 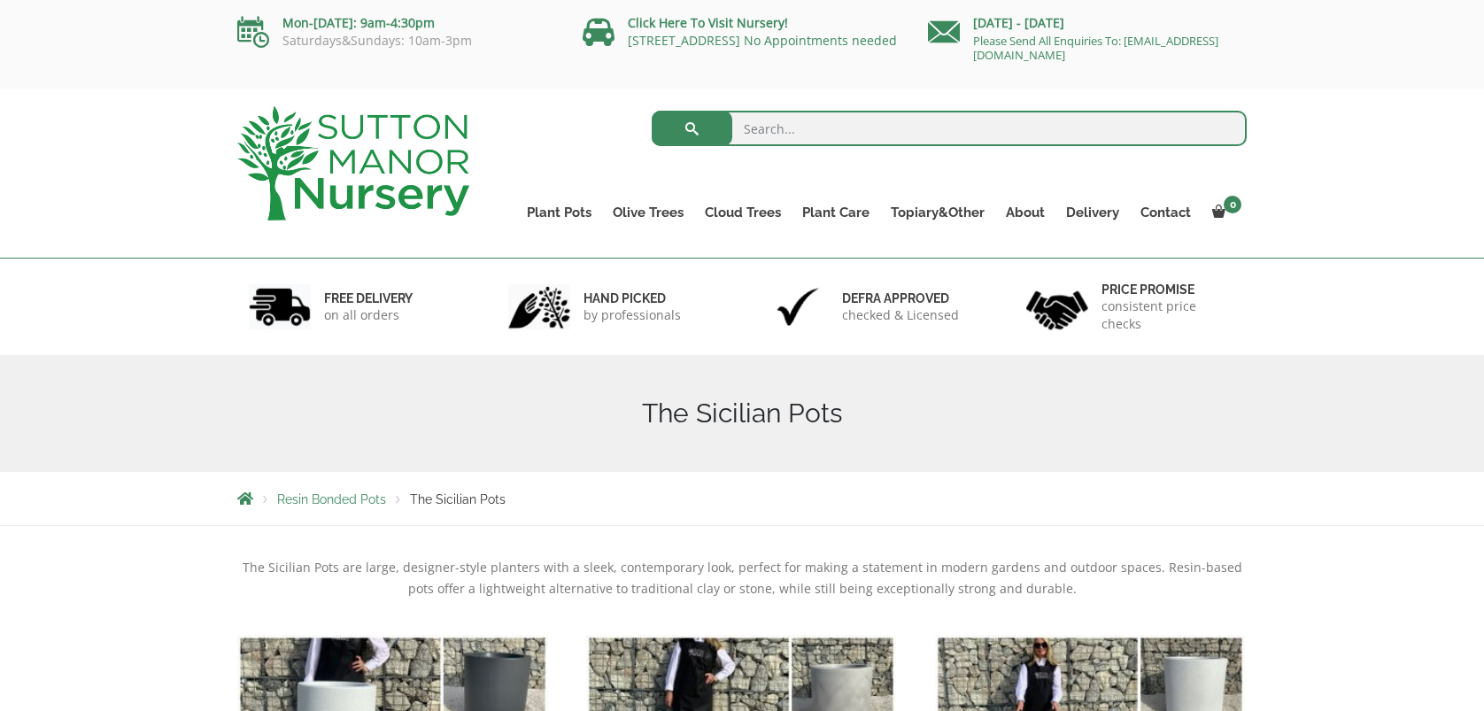 What do you see at coordinates (632, 298) in the screenshot?
I see `h6: hand picked` at bounding box center [632, 298].